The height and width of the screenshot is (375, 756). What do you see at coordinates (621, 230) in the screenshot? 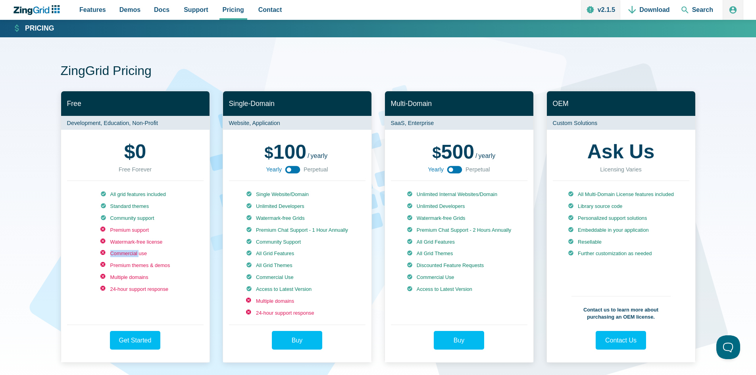
I see `li: Embeddable in your application` at bounding box center [621, 230].